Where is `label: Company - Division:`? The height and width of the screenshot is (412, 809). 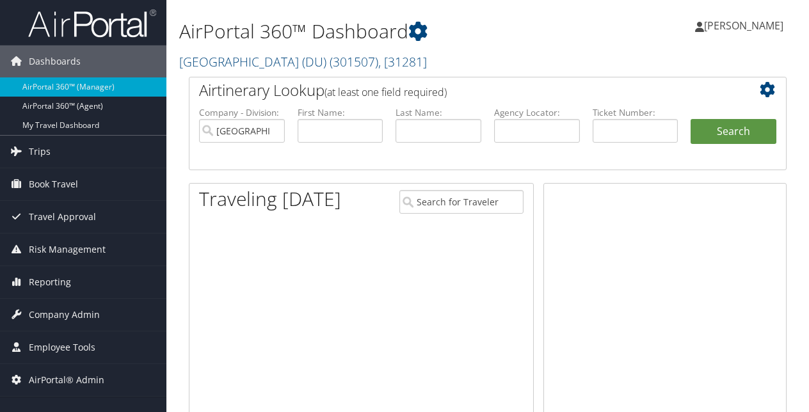 label: Company - Division: is located at coordinates (242, 113).